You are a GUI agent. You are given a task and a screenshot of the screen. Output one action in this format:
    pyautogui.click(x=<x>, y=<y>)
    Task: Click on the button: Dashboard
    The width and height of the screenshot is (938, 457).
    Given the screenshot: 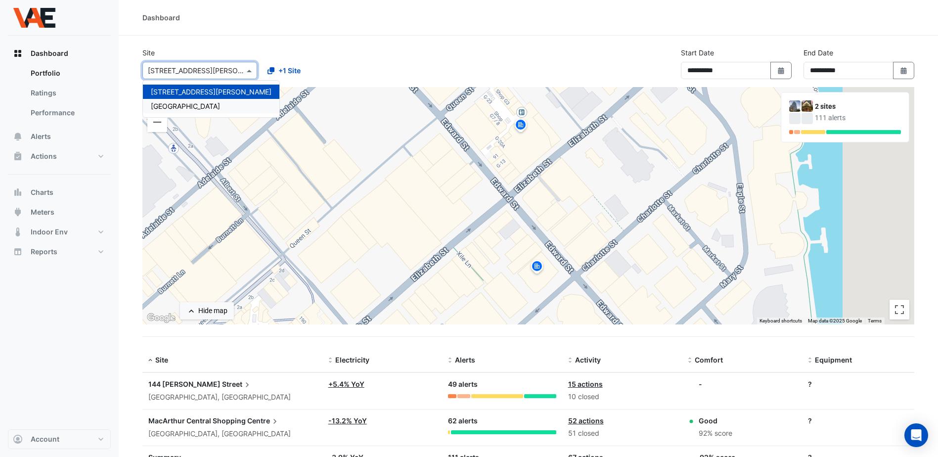 What is the action you would take?
    pyautogui.click(x=59, y=53)
    